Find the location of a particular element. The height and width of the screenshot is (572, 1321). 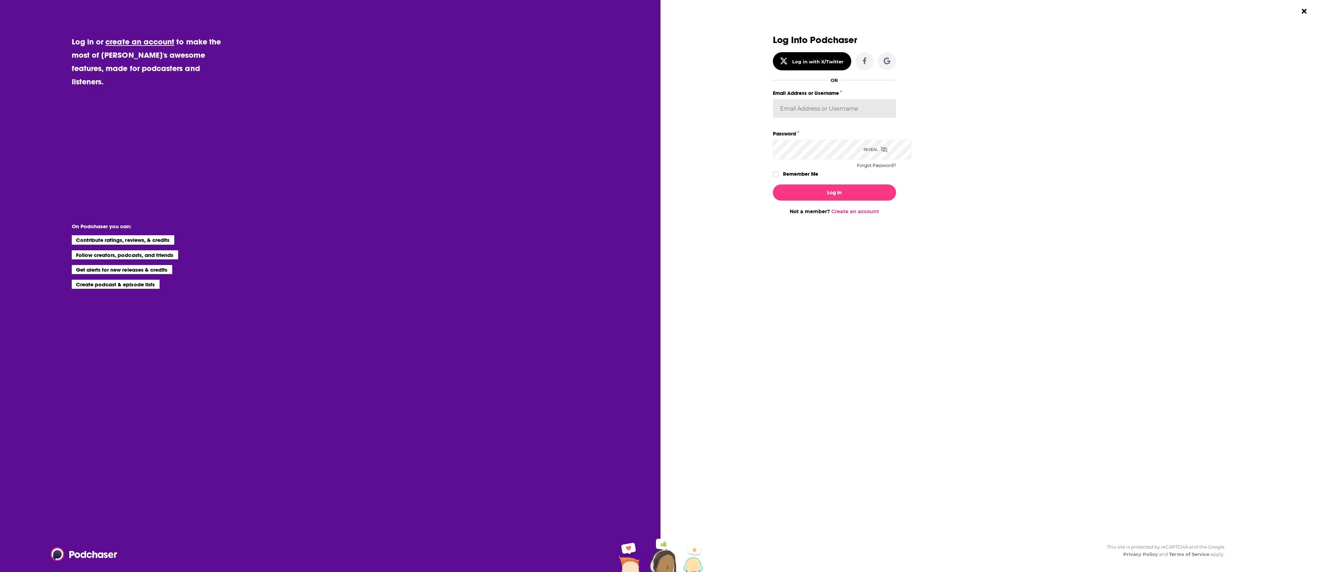

button: Log In is located at coordinates (834, 192).